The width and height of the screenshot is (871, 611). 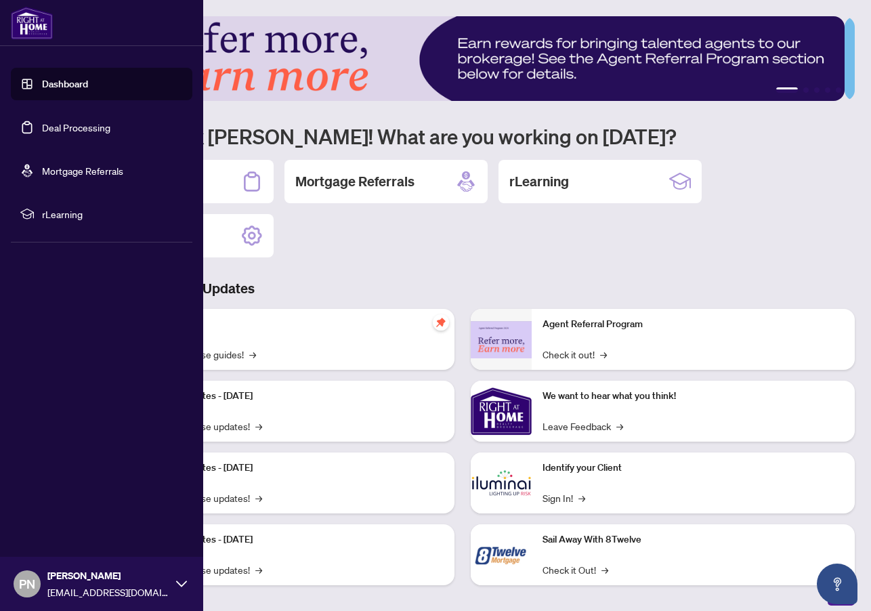 What do you see at coordinates (574, 354) in the screenshot?
I see `a: Check it out!→` at bounding box center [574, 354].